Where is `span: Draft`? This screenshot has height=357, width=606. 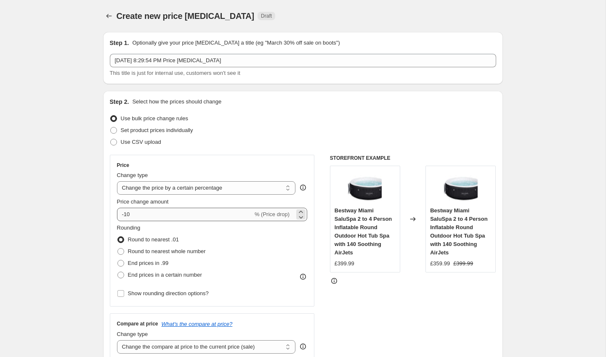
span: Draft is located at coordinates (266, 16).